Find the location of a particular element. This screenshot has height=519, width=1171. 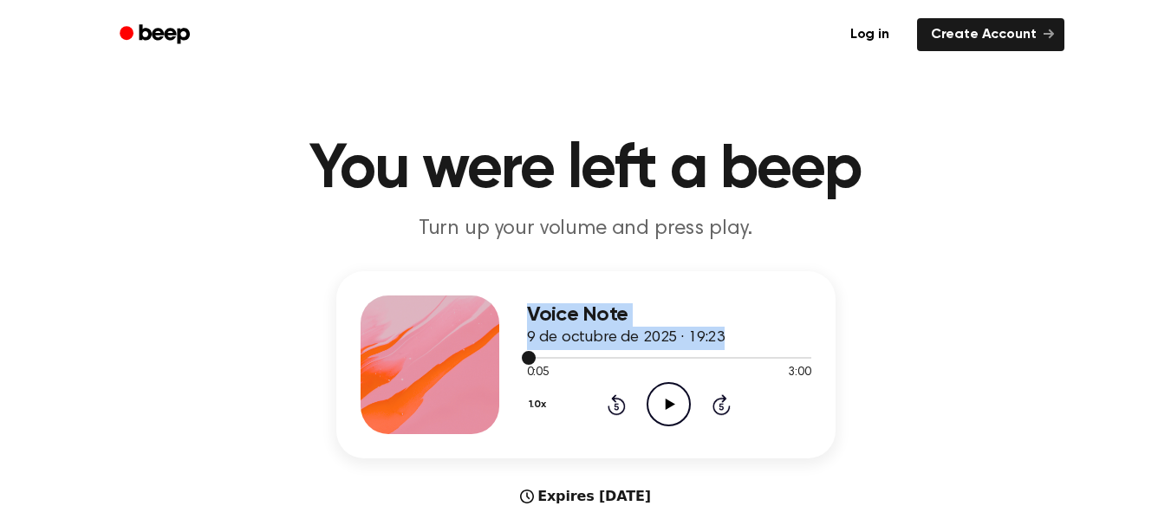

span: 0:05 is located at coordinates (538, 373).